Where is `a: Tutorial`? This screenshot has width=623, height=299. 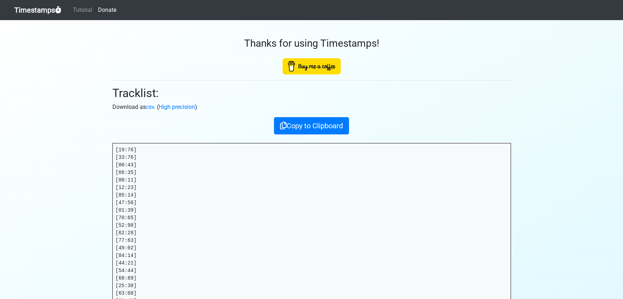
a: Tutorial is located at coordinates (83, 10).